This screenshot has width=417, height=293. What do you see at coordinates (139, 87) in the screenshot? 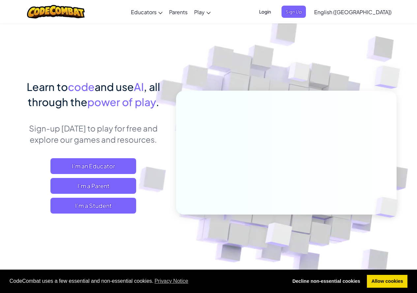
I see `span: AI` at bounding box center [139, 87].